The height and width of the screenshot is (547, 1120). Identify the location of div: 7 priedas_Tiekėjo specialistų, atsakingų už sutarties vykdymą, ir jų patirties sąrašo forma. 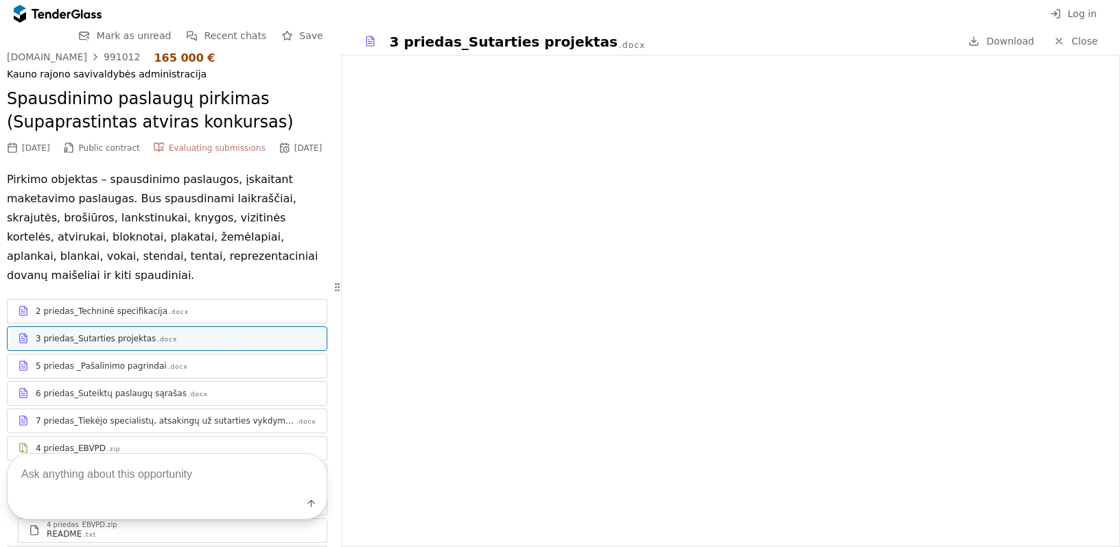
(165, 421).